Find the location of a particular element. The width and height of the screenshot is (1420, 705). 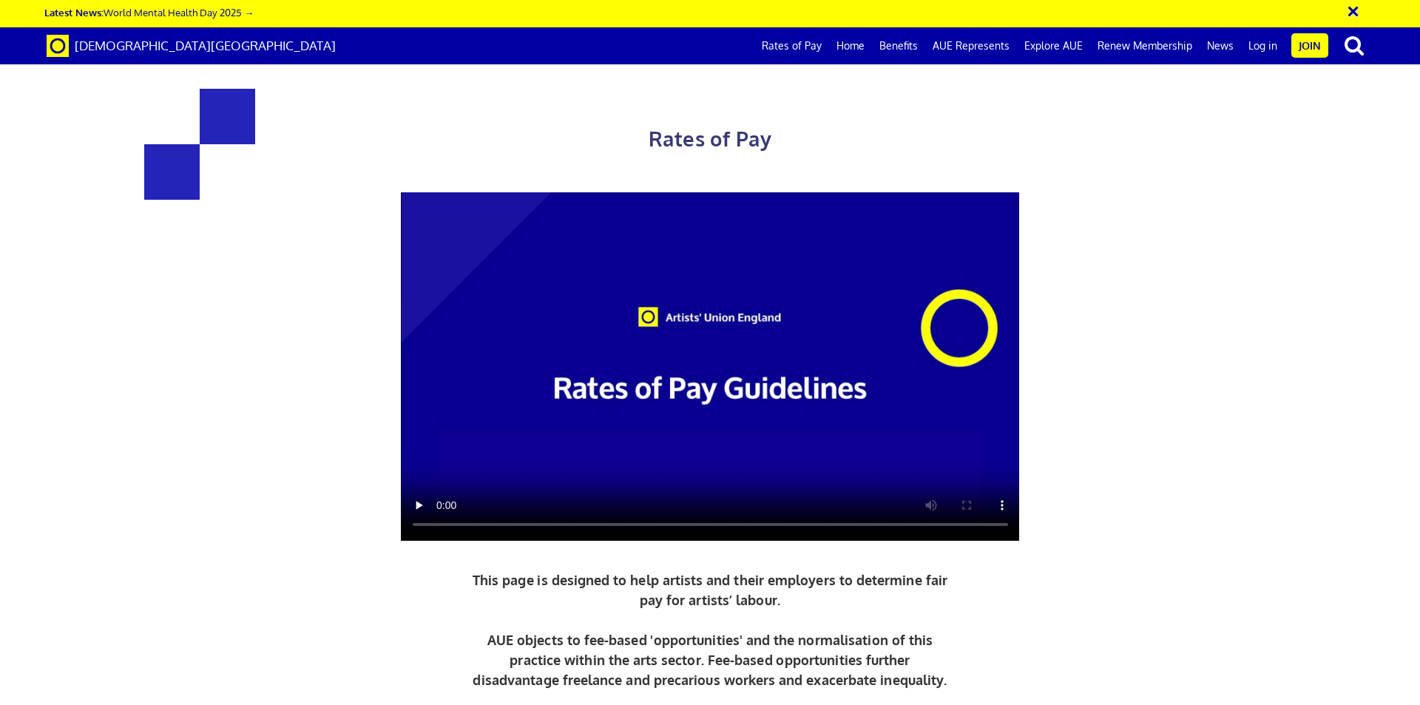

a: News is located at coordinates (1221, 46).